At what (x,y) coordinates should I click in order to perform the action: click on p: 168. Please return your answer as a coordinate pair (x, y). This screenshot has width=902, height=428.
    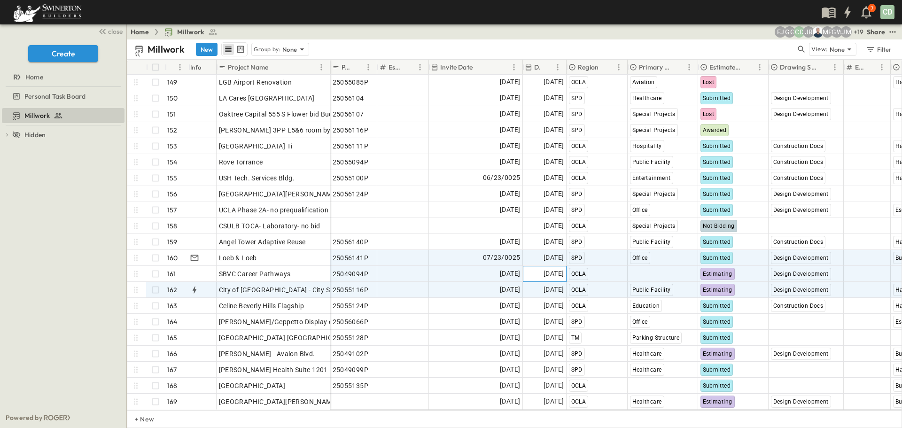
    Looking at the image, I should click on (172, 386).